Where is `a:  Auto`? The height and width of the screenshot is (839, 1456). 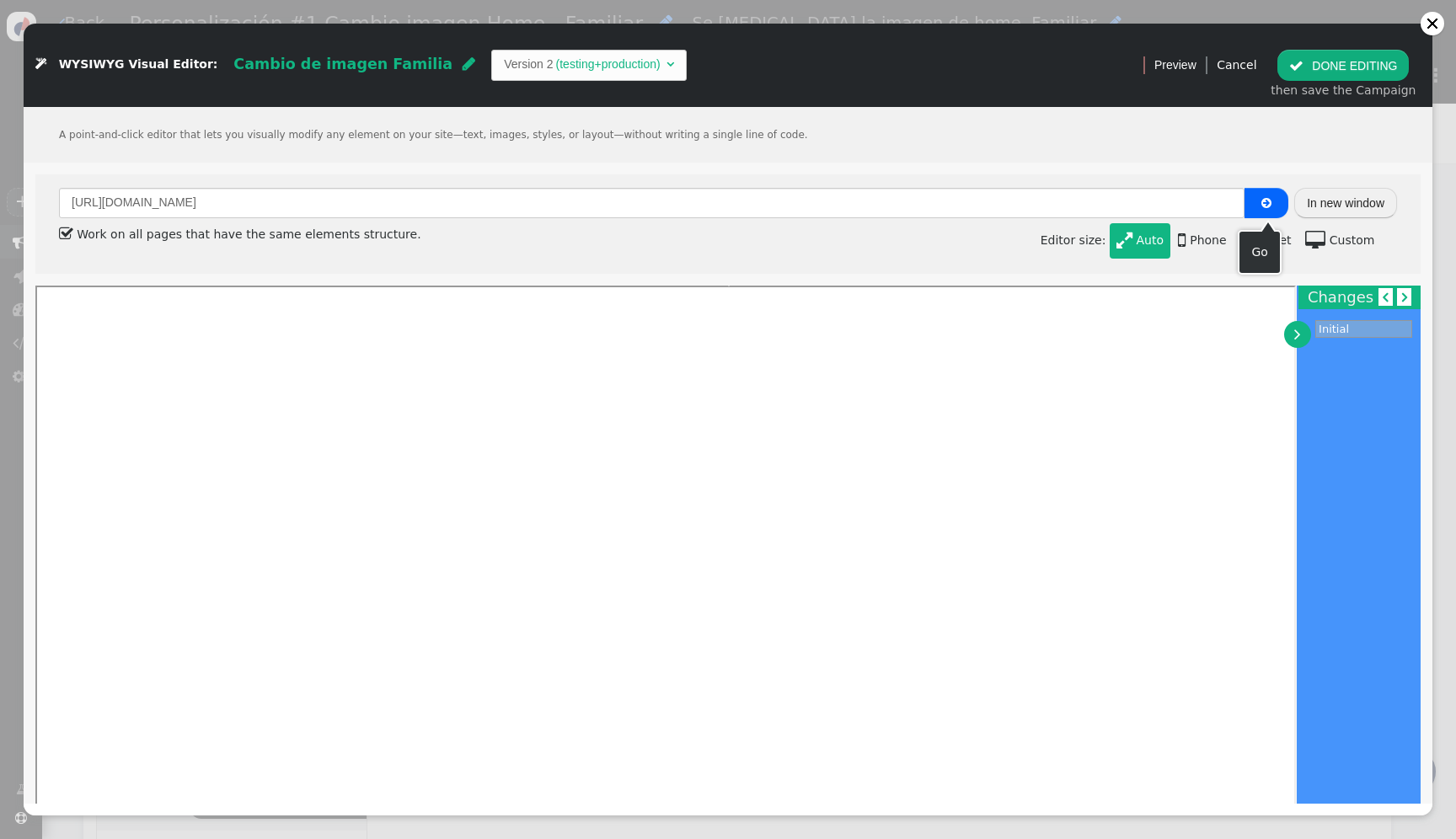 a:  Auto is located at coordinates (1140, 241).